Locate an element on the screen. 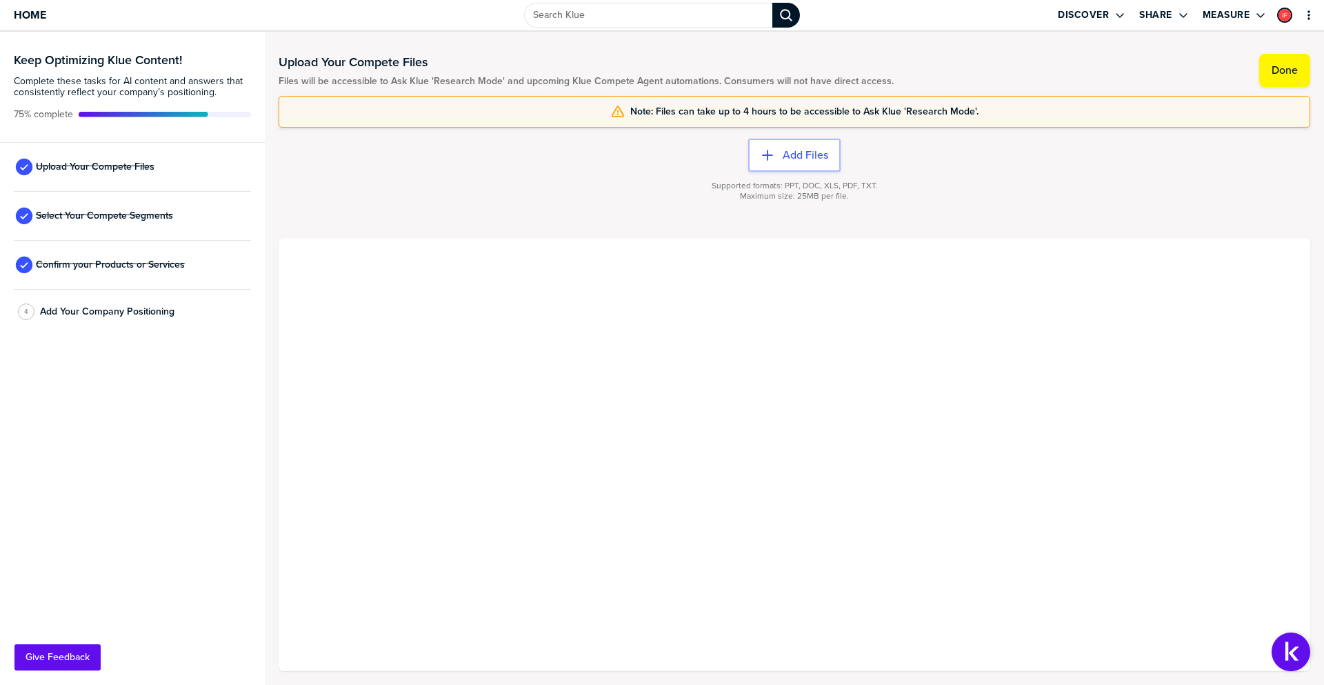  img: b649655ad4ac951ad4e42ecb69e4ddfc-sml.png is located at coordinates (1285, 15).